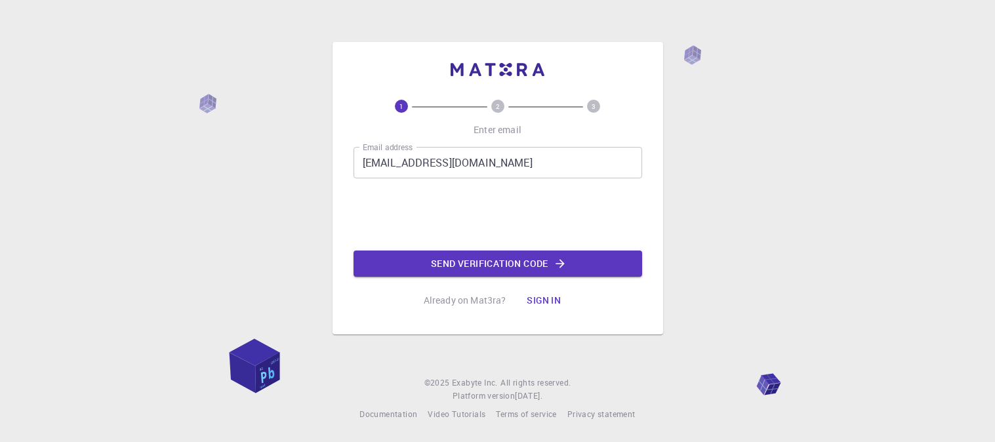 The image size is (995, 442). I want to click on p: Already on Mat3ra?, so click(465, 300).